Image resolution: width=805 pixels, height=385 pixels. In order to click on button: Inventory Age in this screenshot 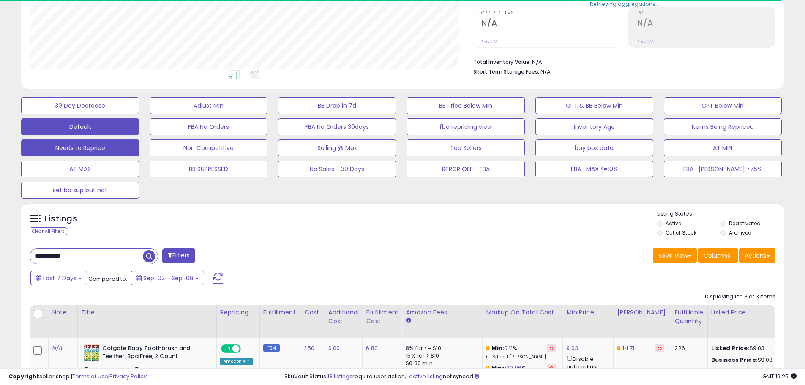, I will do `click(594, 127)`.